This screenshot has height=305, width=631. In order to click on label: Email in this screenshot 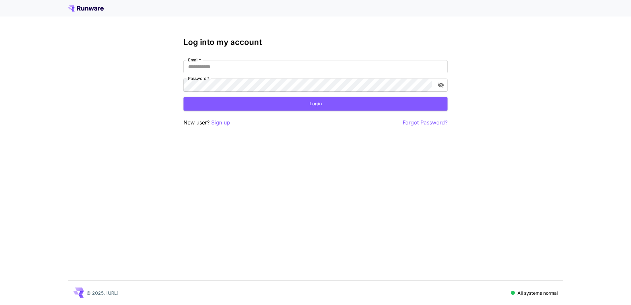, I will do `click(194, 60)`.